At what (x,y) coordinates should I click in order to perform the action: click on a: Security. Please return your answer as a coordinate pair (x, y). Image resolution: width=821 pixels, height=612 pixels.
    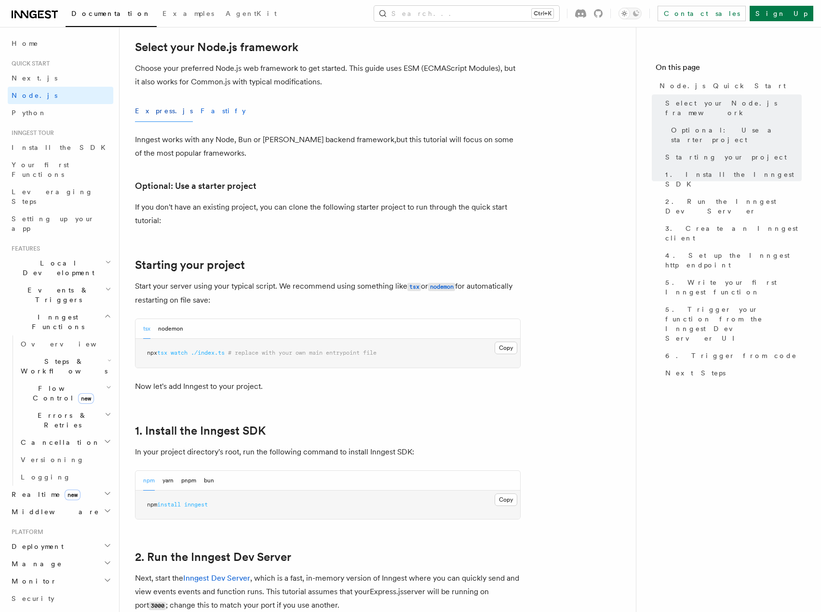
    Looking at the image, I should click on (60, 599).